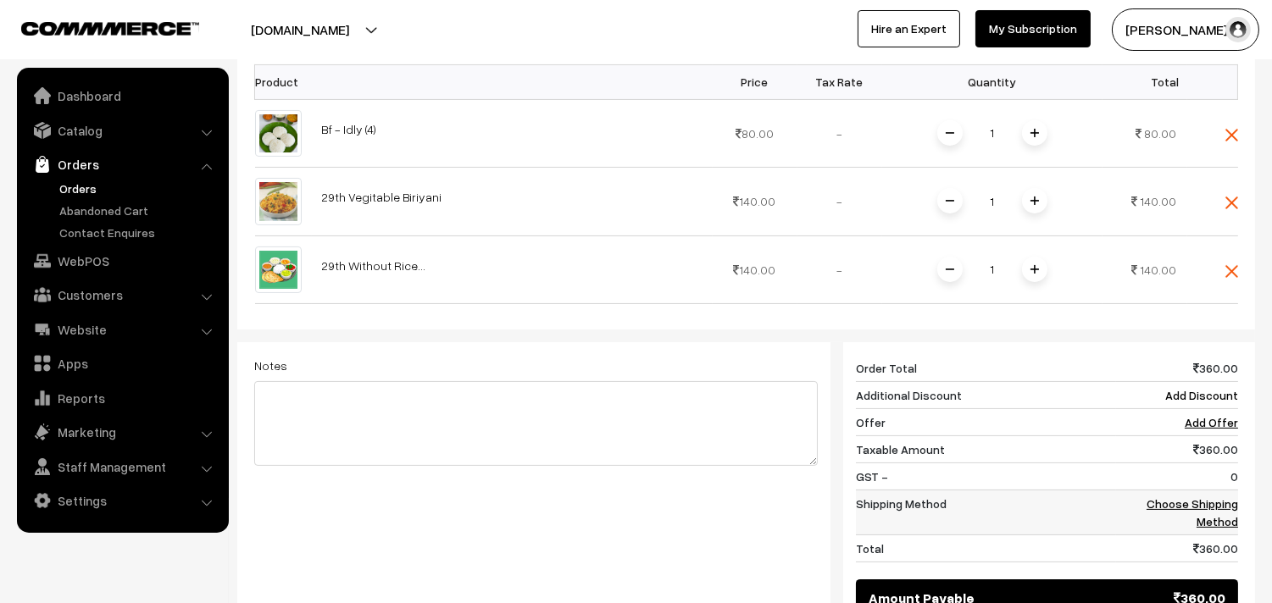 Image resolution: width=1272 pixels, height=603 pixels. Describe the element at coordinates (122, 295) in the screenshot. I see `a: Customers` at that location.